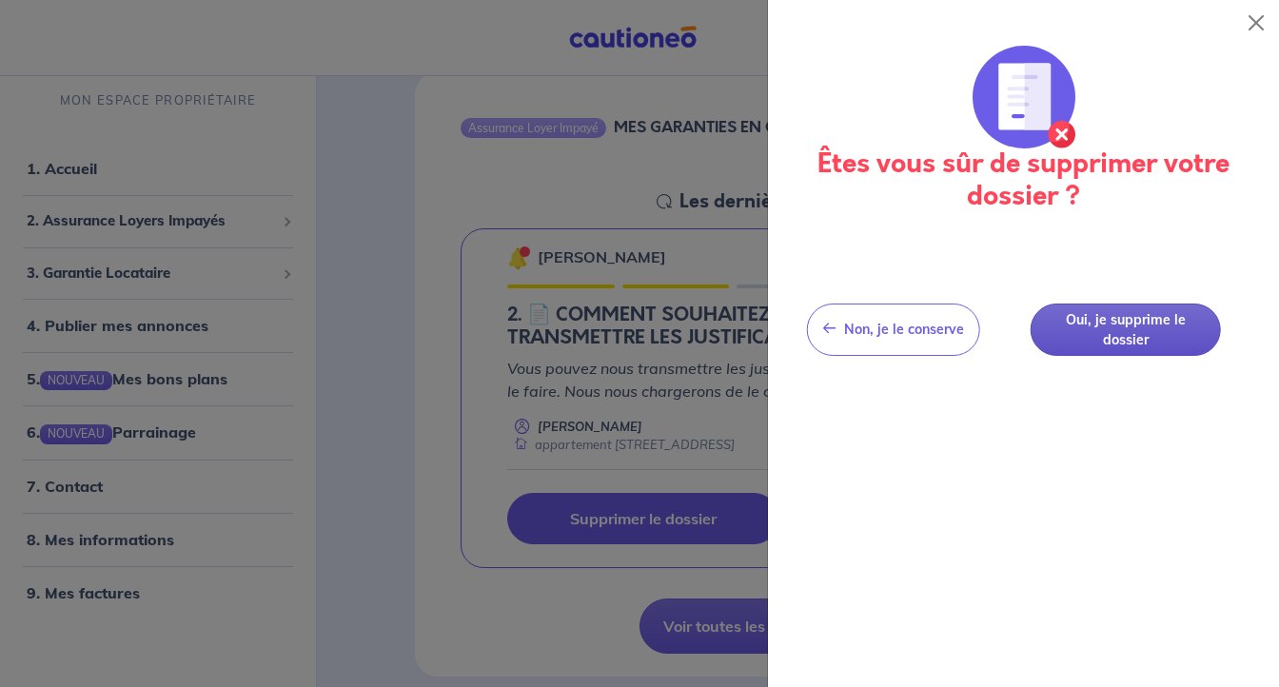 This screenshot has height=687, width=1279. I want to click on h3: Êtes vous sûr de supprimer votre dossier ?, so click(1023, 180).